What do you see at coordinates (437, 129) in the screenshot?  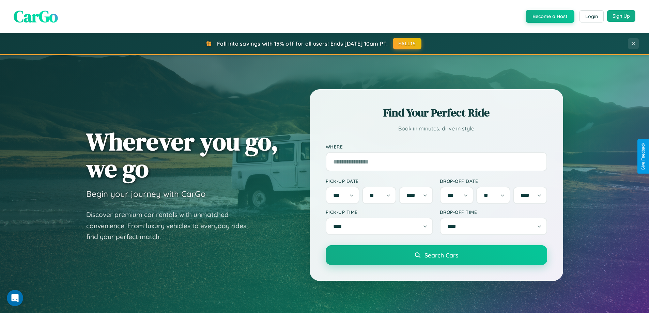 I see `p: Book in minutes, drive in style` at bounding box center [437, 129].